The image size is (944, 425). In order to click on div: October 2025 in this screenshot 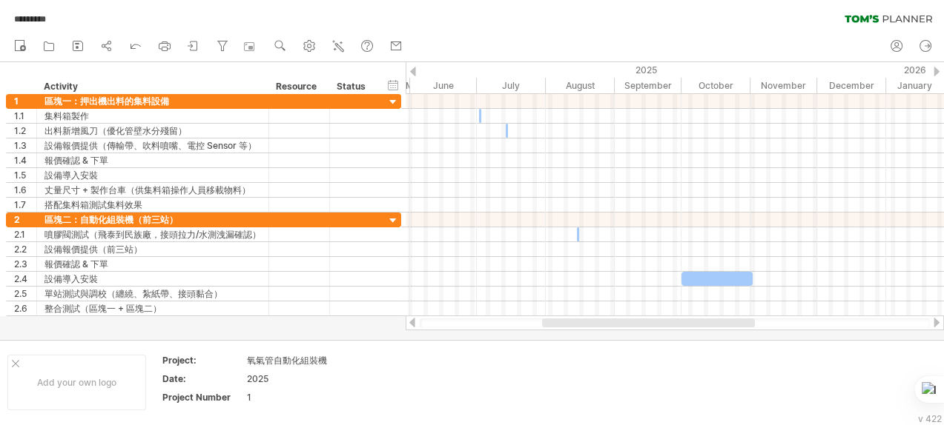, I will do `click(715, 85)`.